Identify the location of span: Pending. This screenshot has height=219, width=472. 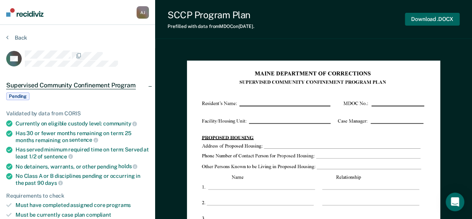
(18, 96).